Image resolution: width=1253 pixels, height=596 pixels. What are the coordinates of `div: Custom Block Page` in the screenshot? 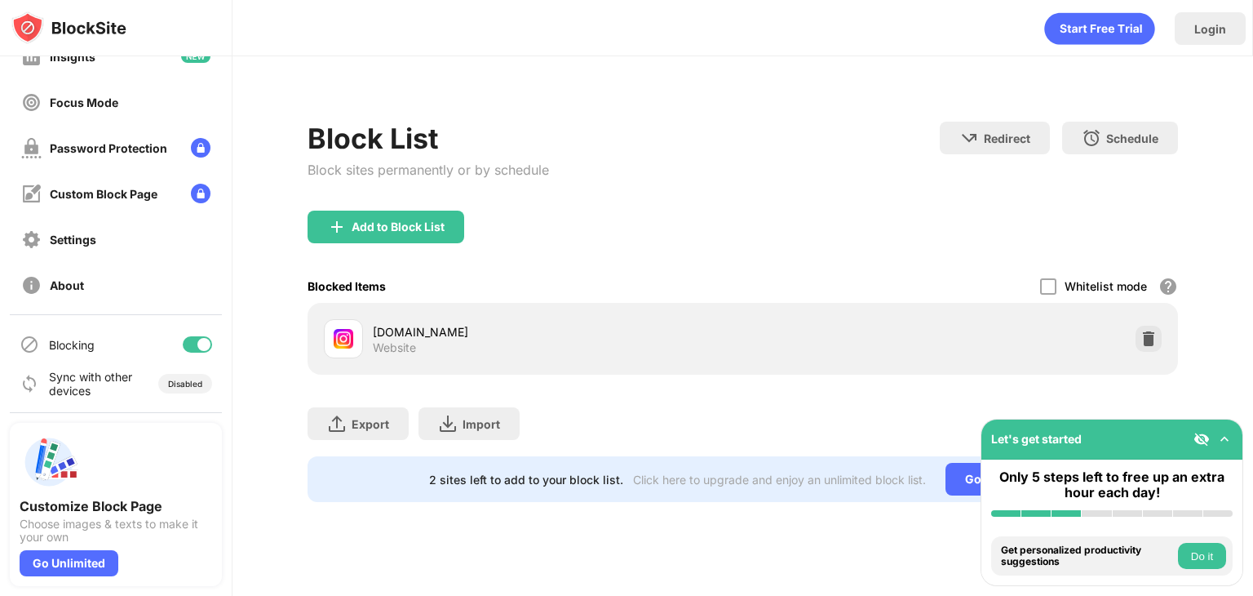 It's located at (104, 193).